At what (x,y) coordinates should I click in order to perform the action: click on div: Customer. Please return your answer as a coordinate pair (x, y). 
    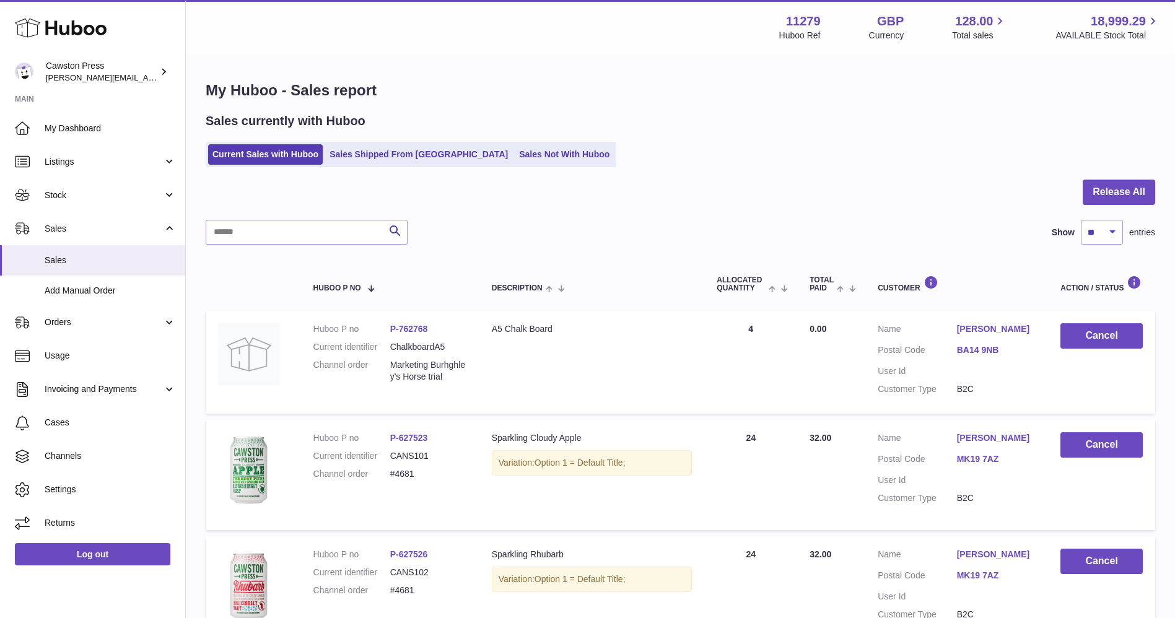
    Looking at the image, I should click on (956, 284).